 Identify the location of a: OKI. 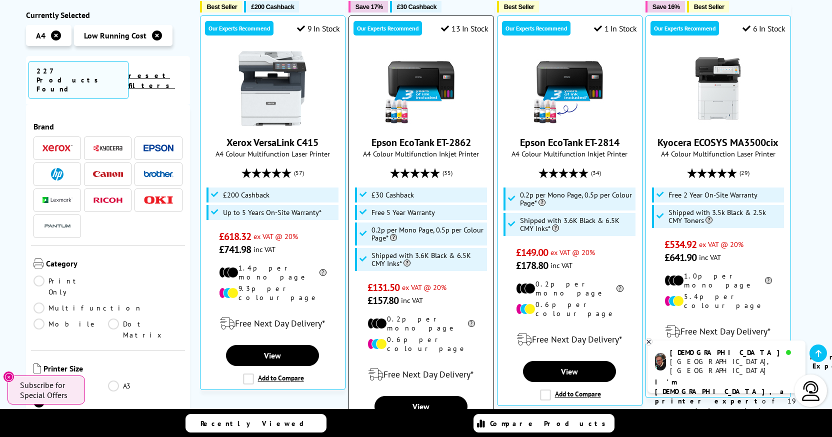
(158, 200).